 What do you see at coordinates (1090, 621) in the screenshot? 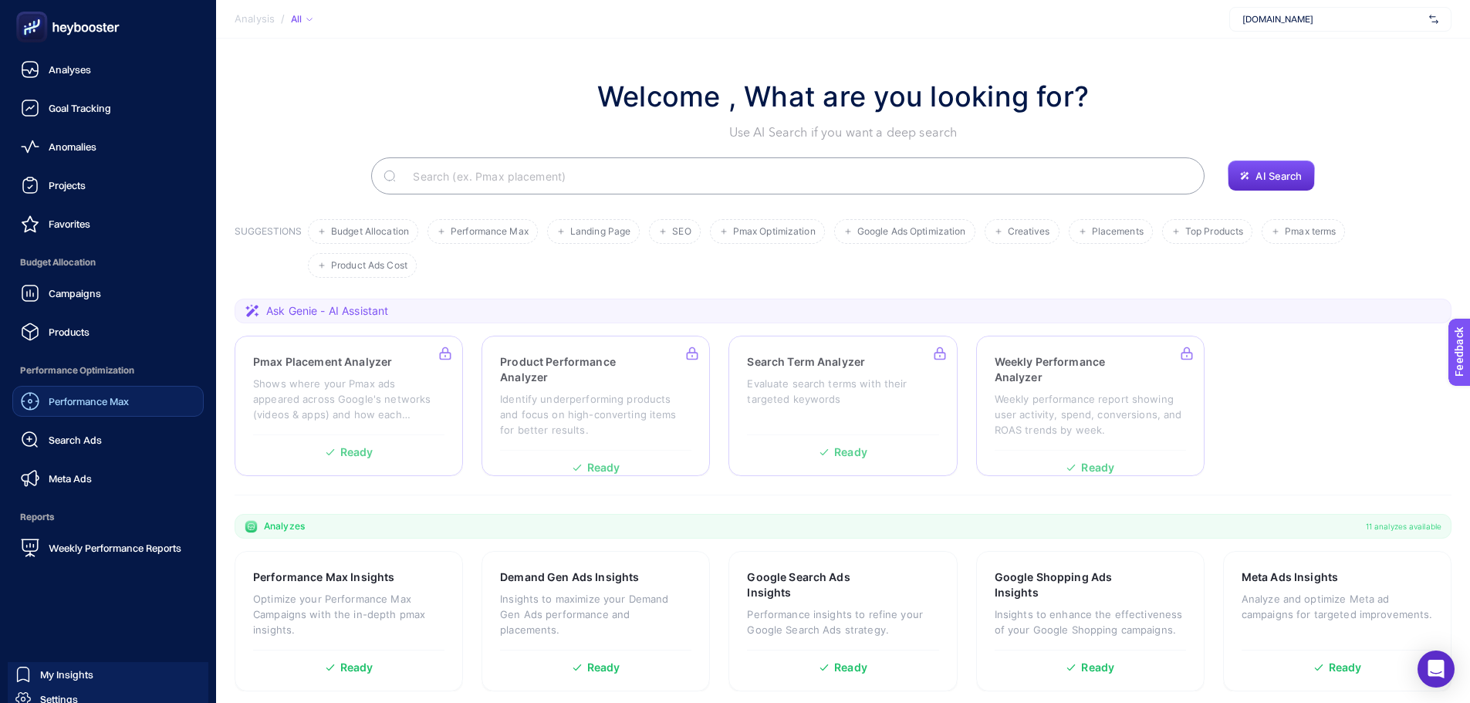
I see `a: Google Shopping Ads InsightsInsights to enhance the effectiveness of your Google Shopping campaig...` at bounding box center [1090, 621].